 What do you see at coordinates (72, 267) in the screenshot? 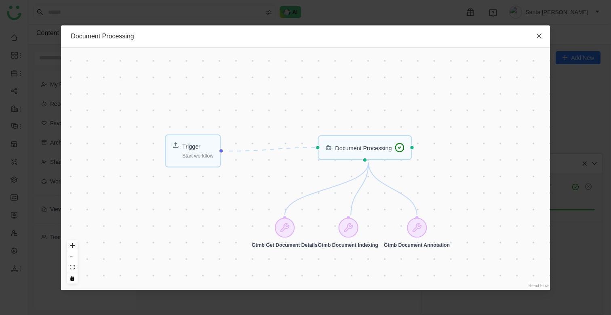
I see `button: fit view` at bounding box center [72, 267].